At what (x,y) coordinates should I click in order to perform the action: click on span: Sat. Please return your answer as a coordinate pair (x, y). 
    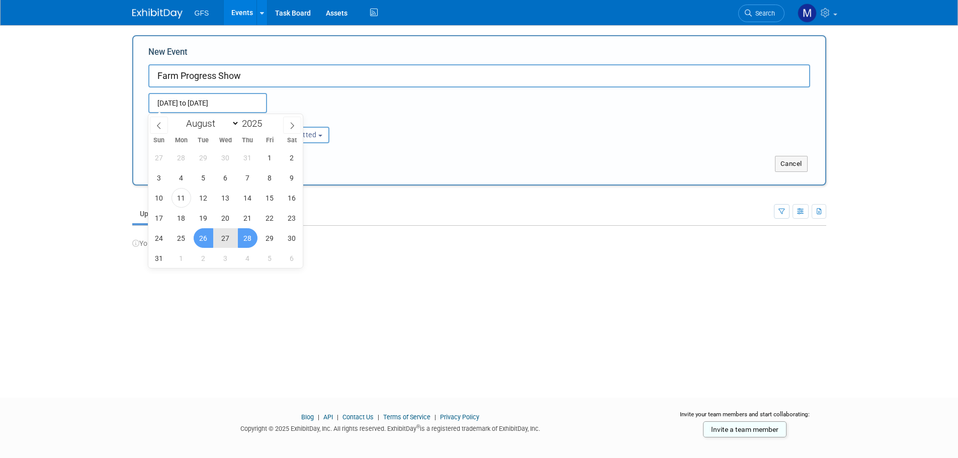
    Looking at the image, I should click on (292, 140).